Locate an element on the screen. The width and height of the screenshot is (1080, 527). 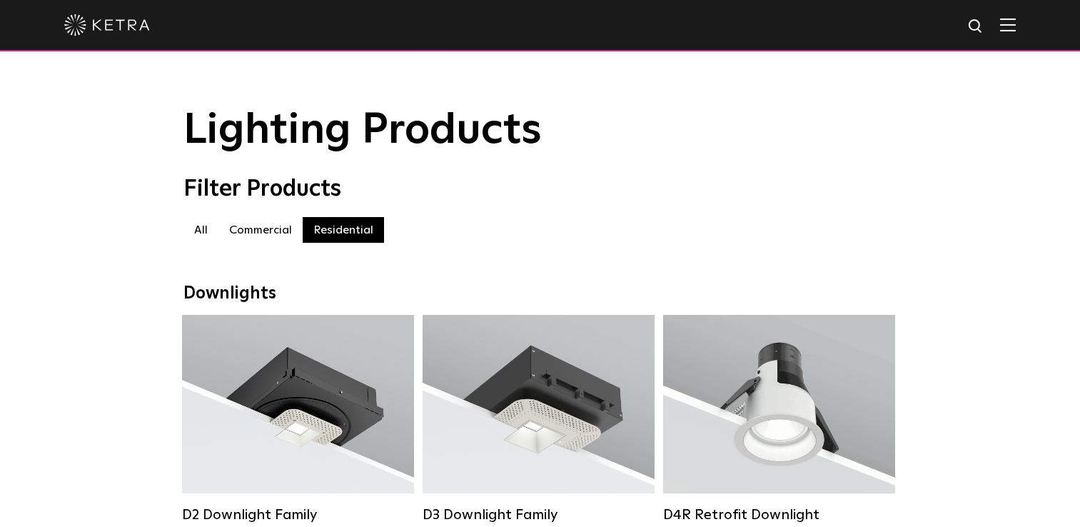
img: ketra-logo-2019-white is located at coordinates (107, 25).